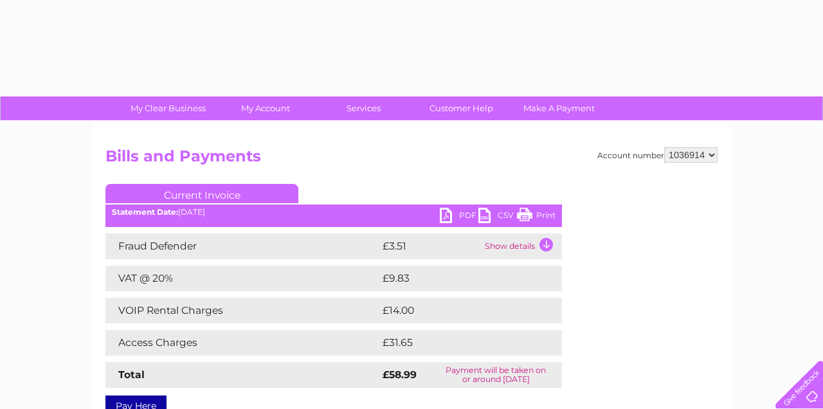  I want to click on td: £31.65, so click(457, 343).